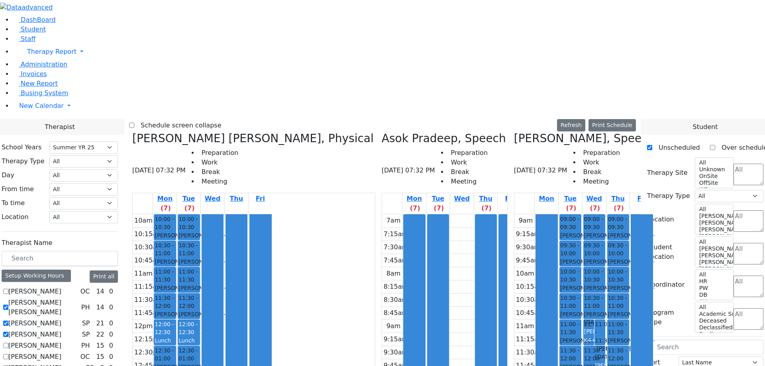  Describe the element at coordinates (705, 127) in the screenshot. I see `span: Student` at that location.